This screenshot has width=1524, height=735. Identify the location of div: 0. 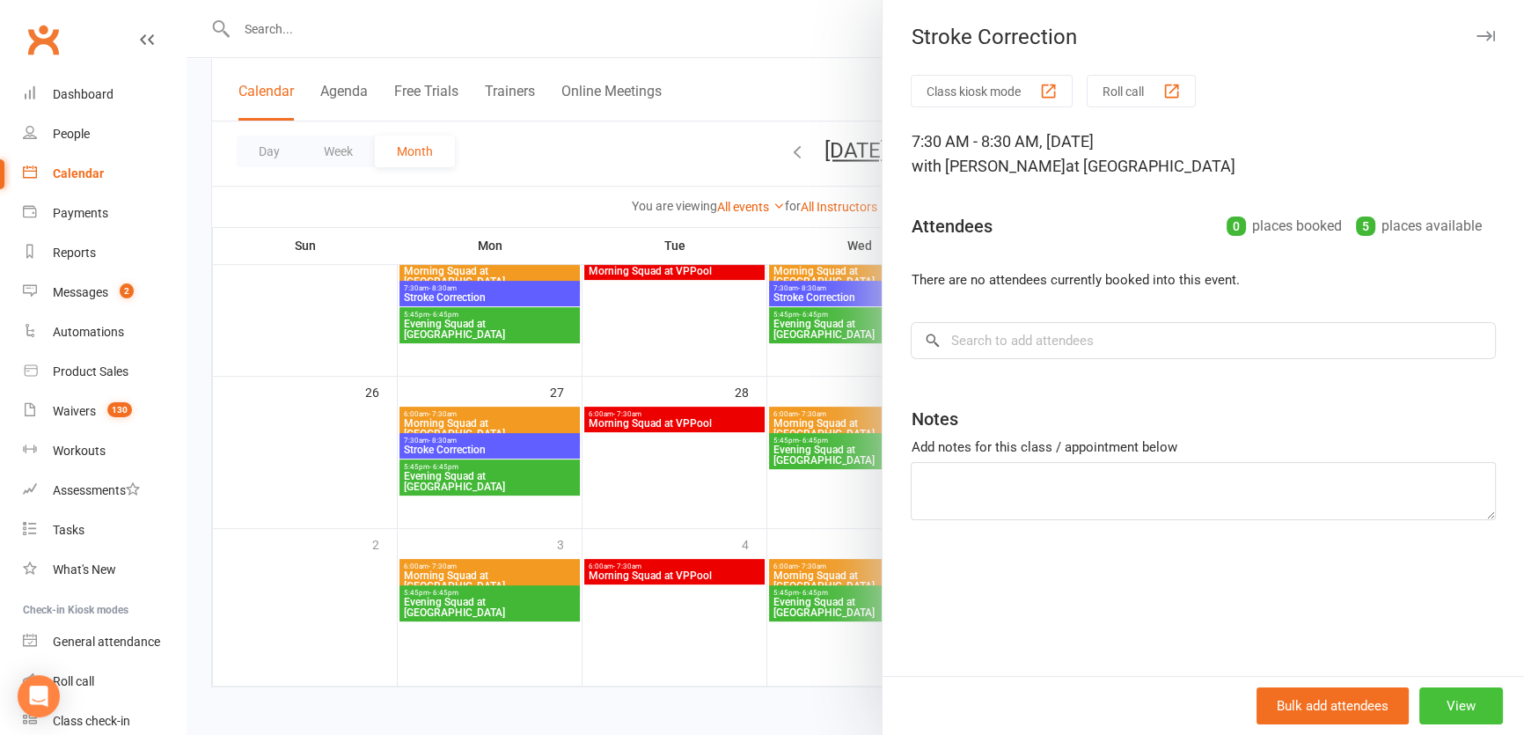
(1236, 226).